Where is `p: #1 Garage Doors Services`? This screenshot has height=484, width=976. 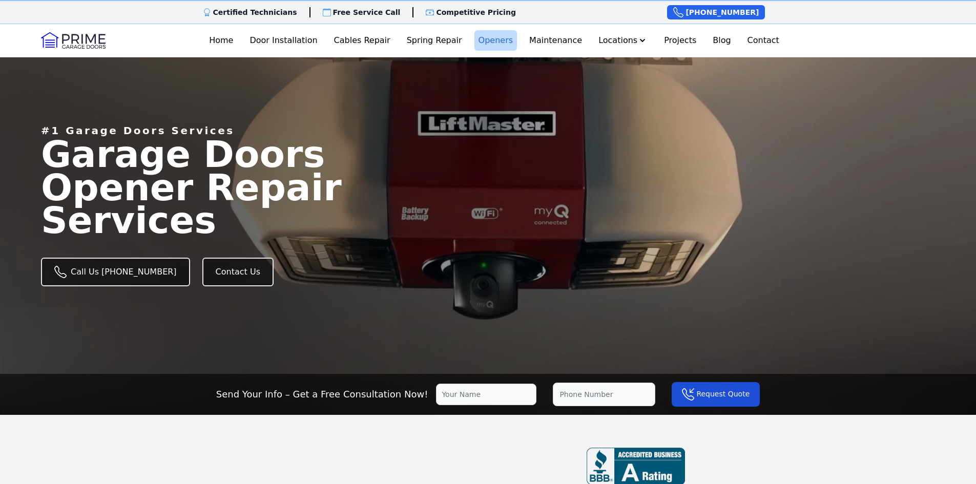 p: #1 Garage Doors Services is located at coordinates (138, 131).